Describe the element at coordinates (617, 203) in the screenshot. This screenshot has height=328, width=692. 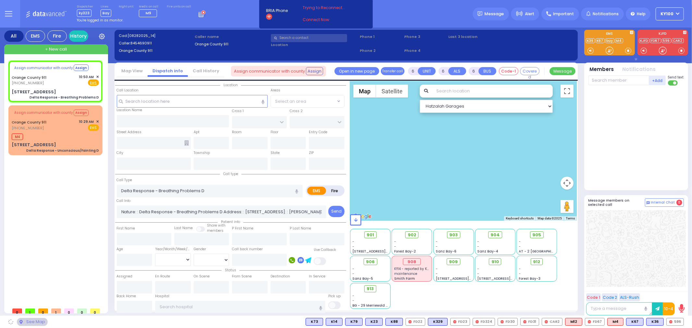
I see `h5: Message members on selected call` at that location.